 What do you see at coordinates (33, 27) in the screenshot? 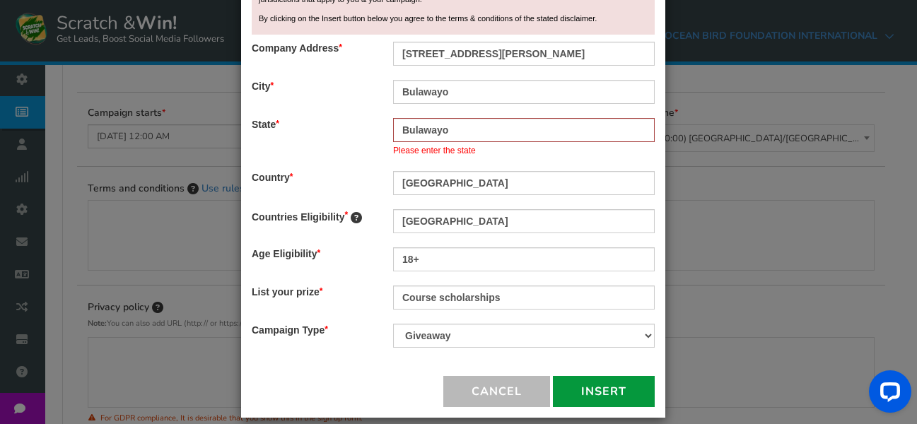
I see `button: Open LiveChat chat widget` at bounding box center [33, 27].